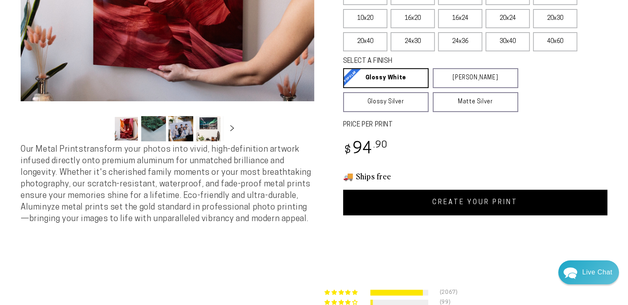 The height and width of the screenshot is (305, 628). Describe the element at coordinates (555, 42) in the screenshot. I see `label: 40x60` at that location.